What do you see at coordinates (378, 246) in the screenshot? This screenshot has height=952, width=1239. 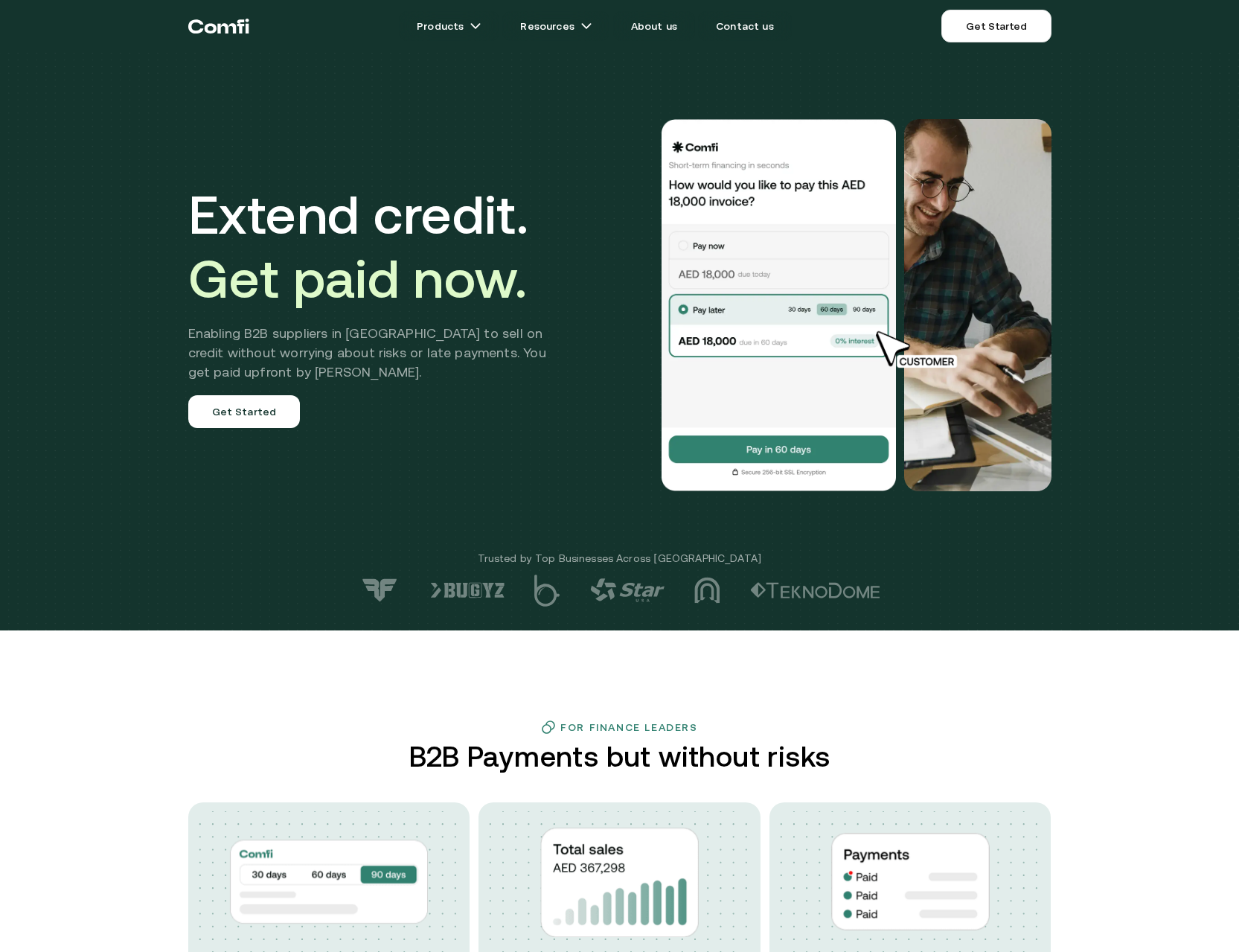 I see `h1: Extend credit.` at bounding box center [378, 246].